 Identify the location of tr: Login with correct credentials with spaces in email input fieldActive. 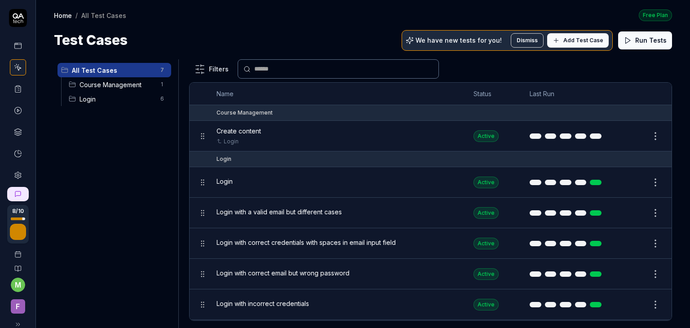
(431, 244).